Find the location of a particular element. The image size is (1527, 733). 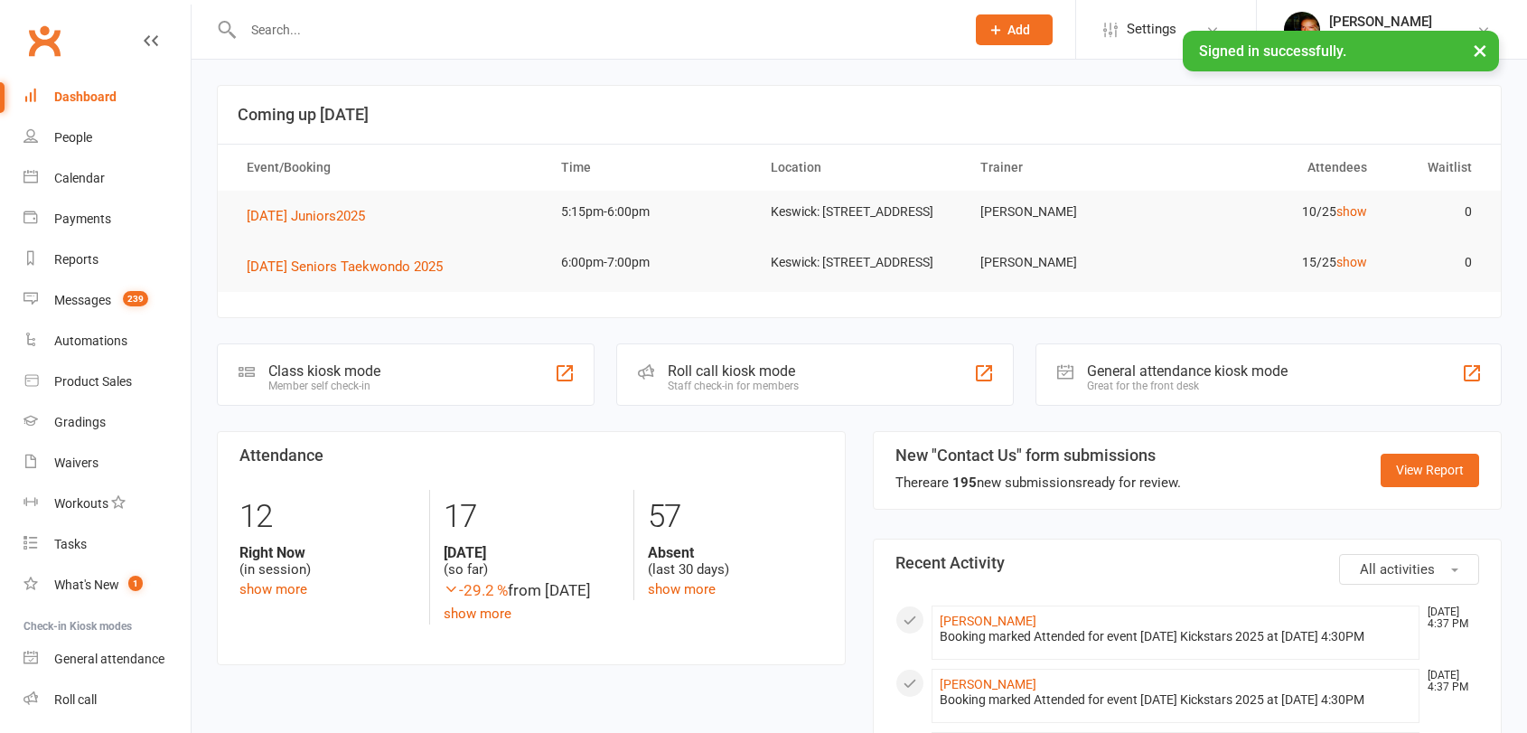

img: thumb_image1731993636.png is located at coordinates (1302, 30).